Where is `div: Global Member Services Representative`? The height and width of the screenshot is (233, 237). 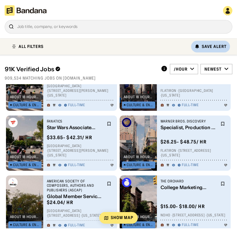 div: Global Member Services Representative is located at coordinates (75, 196).